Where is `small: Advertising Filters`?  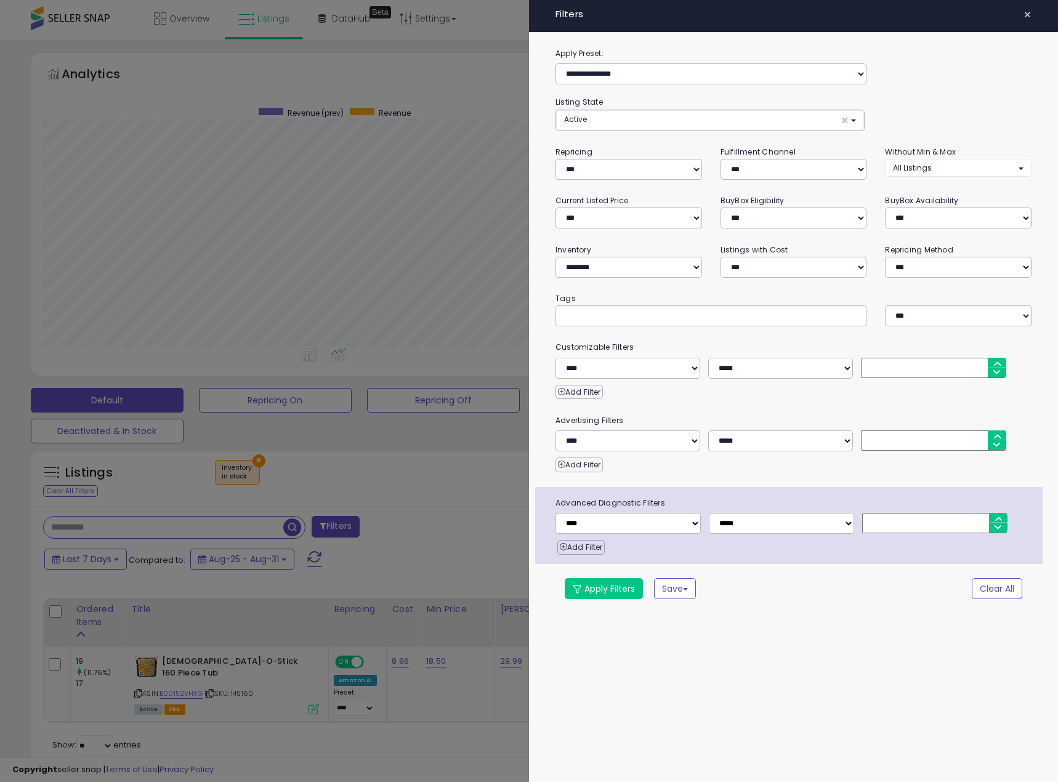
small: Advertising Filters is located at coordinates (793, 421).